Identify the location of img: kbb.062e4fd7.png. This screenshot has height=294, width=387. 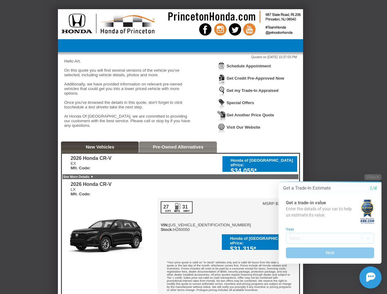
(102, 43).